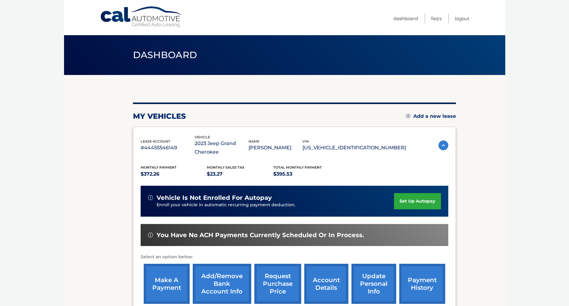 The height and width of the screenshot is (306, 569). Describe the element at coordinates (422, 284) in the screenshot. I see `a: payment history` at that location.